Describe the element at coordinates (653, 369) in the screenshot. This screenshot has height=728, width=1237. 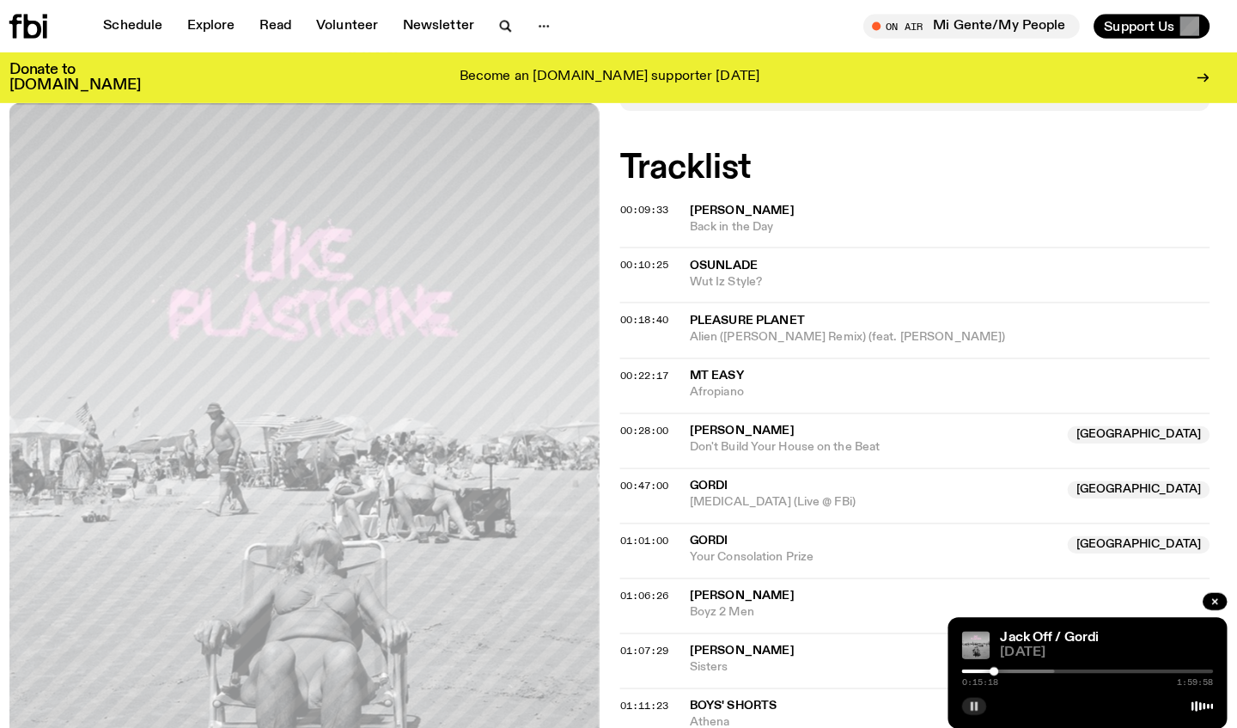
I see `button: 00:22:17` at that location.